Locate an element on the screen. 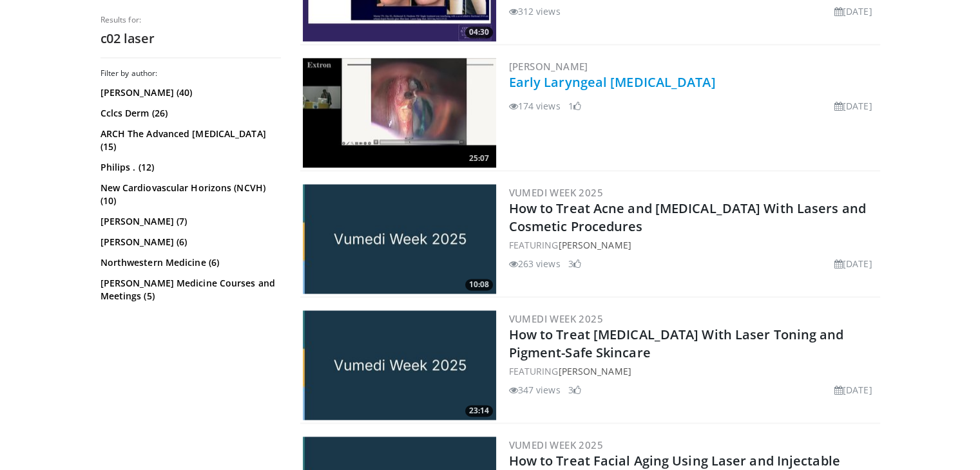 The image size is (980, 470). img: 7d7a8cbf-5003-487f-b8e9-8e8cc724c674.jpg.300x170_q85_crop-smart_upscale.jpg is located at coordinates (400, 239).